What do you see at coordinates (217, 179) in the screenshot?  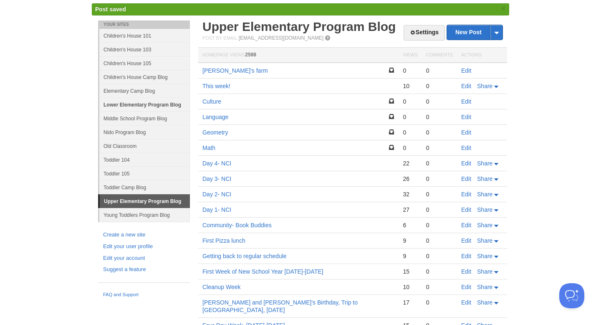 I see `a: Day 3- NCI` at bounding box center [217, 179].